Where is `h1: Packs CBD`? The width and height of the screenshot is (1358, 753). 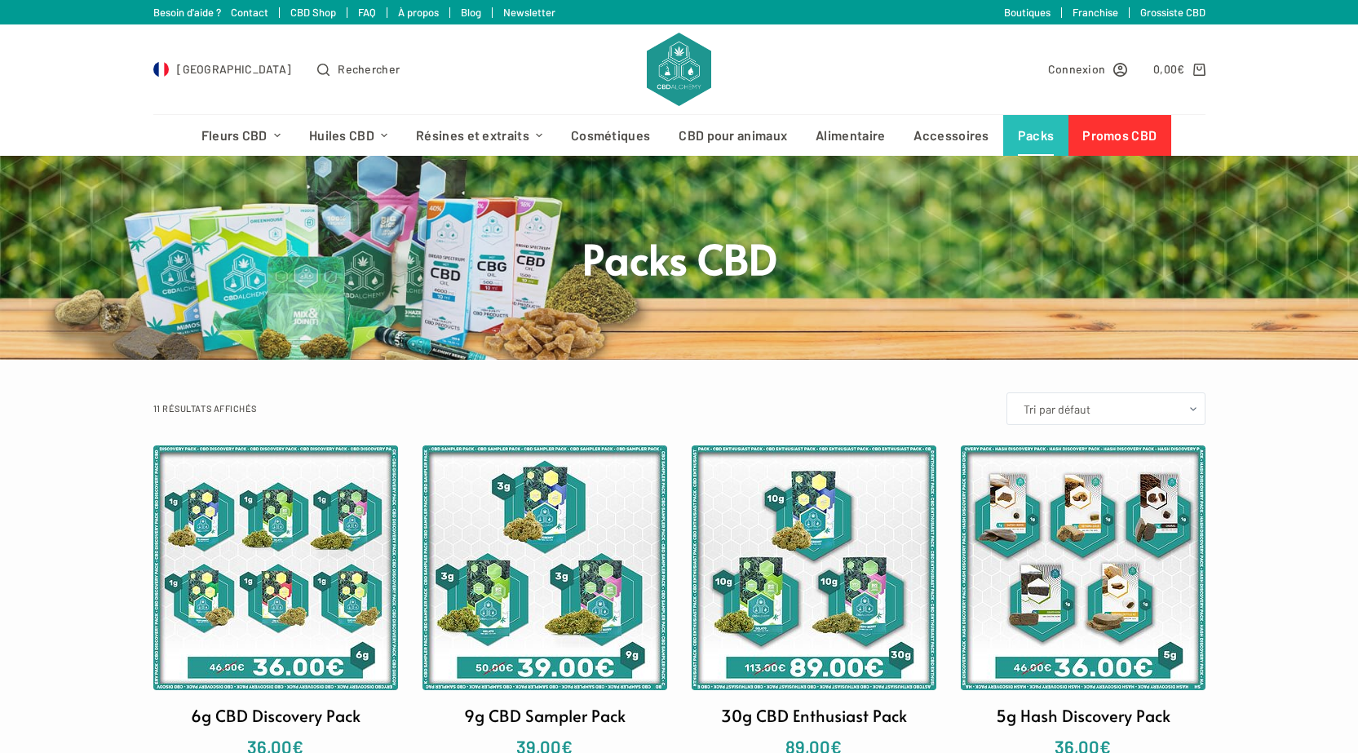 h1: Packs CBD is located at coordinates (680, 258).